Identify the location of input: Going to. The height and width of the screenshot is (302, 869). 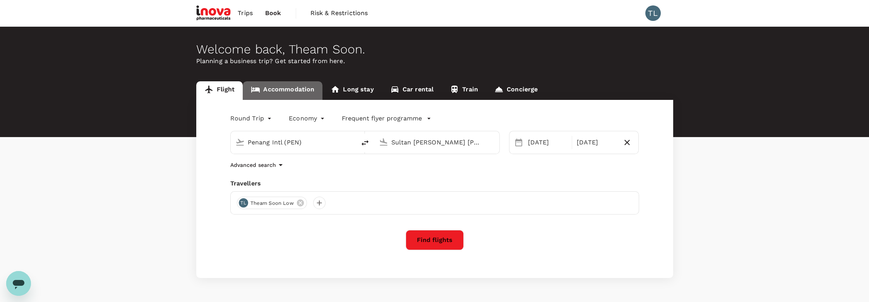
(437, 142).